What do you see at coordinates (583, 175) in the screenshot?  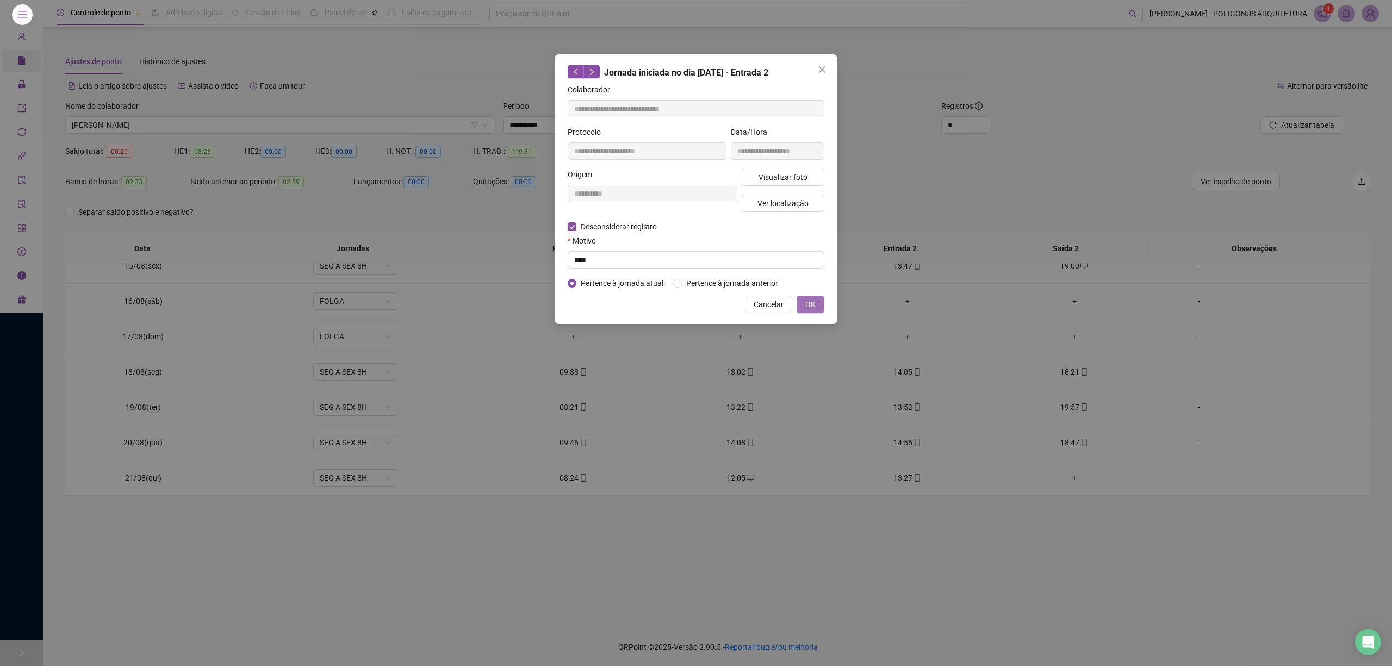 I see `label: Origem` at bounding box center [583, 175].